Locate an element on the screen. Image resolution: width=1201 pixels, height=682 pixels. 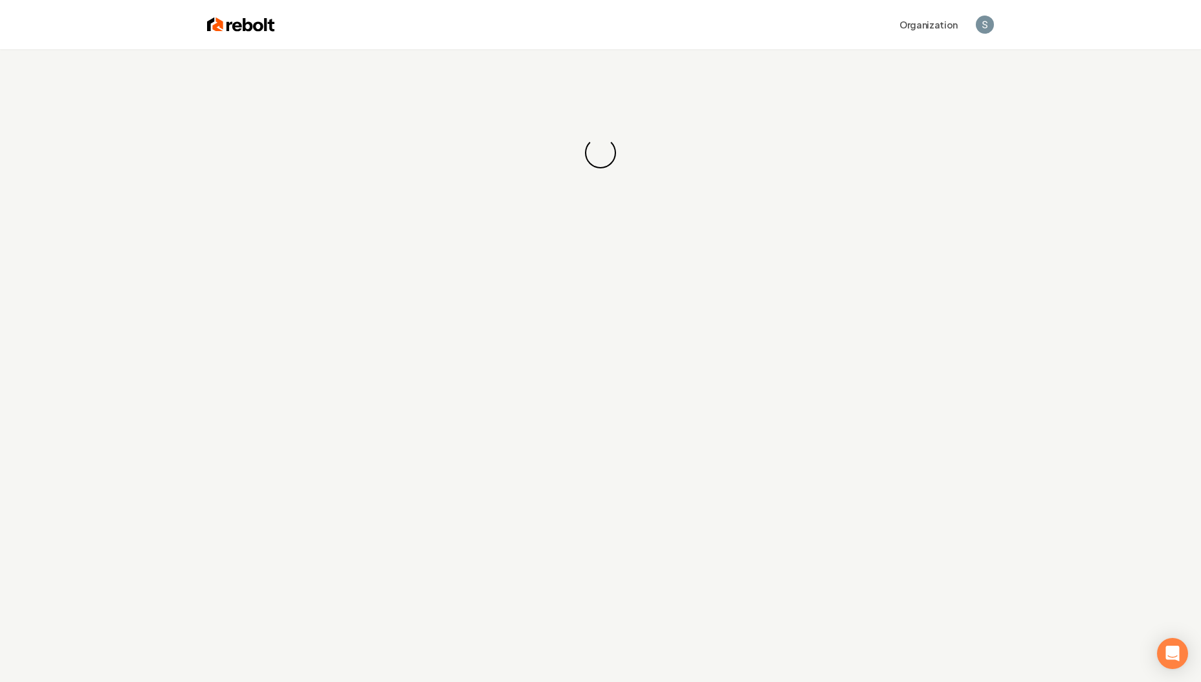
img: Saygun Erkaraman is located at coordinates (985, 25).